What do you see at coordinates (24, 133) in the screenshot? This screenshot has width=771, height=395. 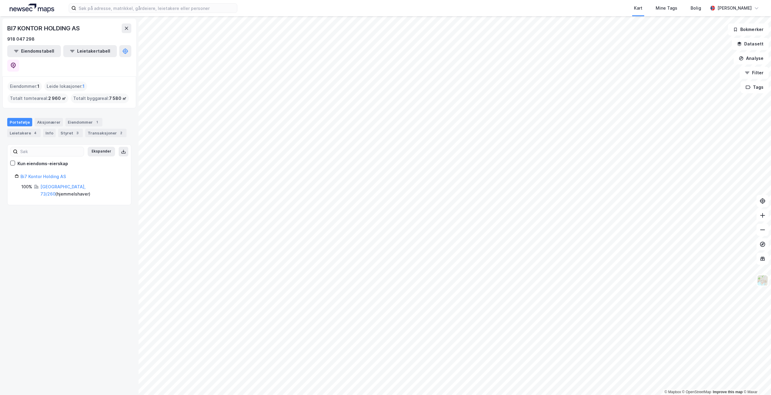 I see `div: Leietakere` at bounding box center [24, 133].